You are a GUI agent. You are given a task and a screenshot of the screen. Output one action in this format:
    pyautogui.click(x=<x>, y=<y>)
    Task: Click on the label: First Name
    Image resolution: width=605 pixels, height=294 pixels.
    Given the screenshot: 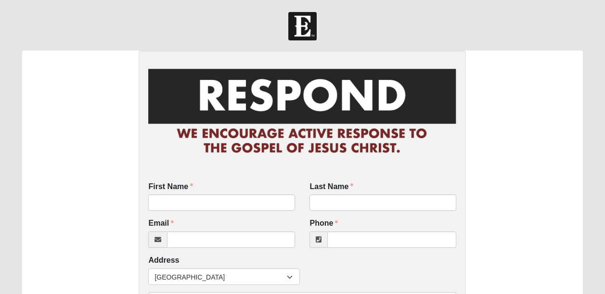 What is the action you would take?
    pyautogui.click(x=170, y=187)
    